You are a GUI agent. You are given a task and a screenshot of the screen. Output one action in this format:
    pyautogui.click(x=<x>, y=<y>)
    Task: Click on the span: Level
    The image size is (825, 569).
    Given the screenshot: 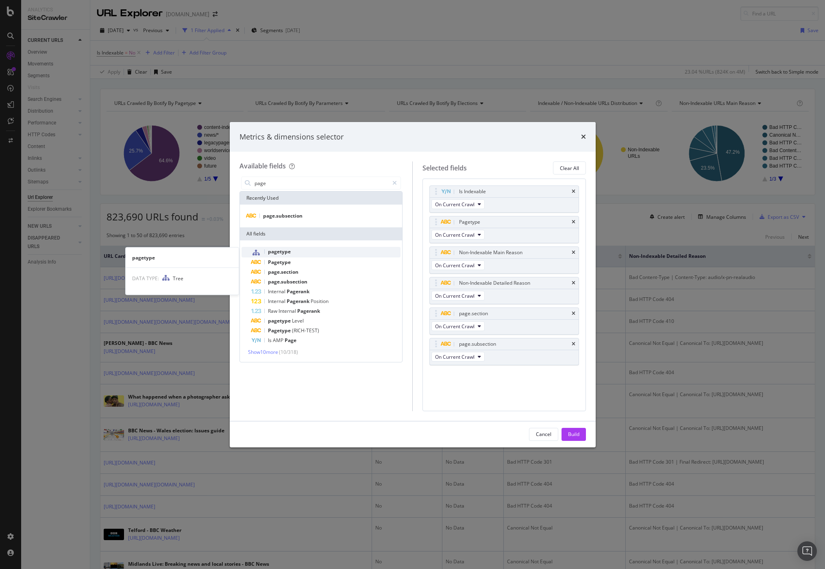 What is the action you would take?
    pyautogui.click(x=298, y=320)
    